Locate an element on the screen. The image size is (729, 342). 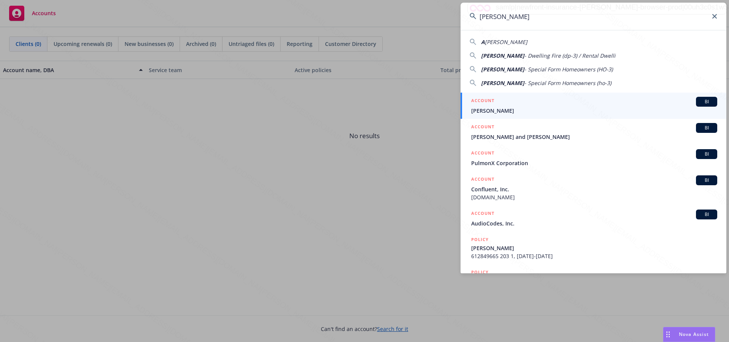
span: - Special Form Homeowners (HO-3) is located at coordinates (569, 69).